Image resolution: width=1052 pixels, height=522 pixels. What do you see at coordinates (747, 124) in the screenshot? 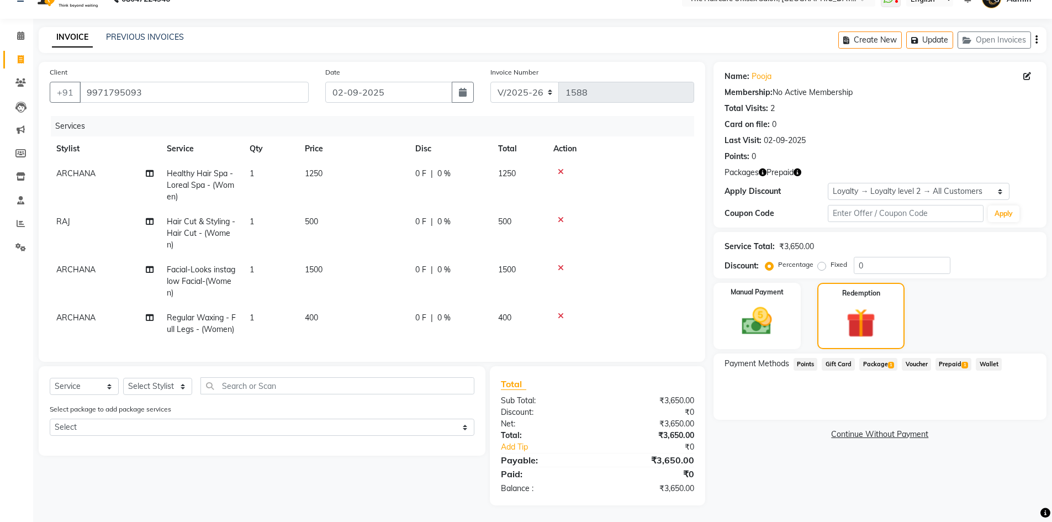
I see `div: Card on file:` at bounding box center [747, 124].